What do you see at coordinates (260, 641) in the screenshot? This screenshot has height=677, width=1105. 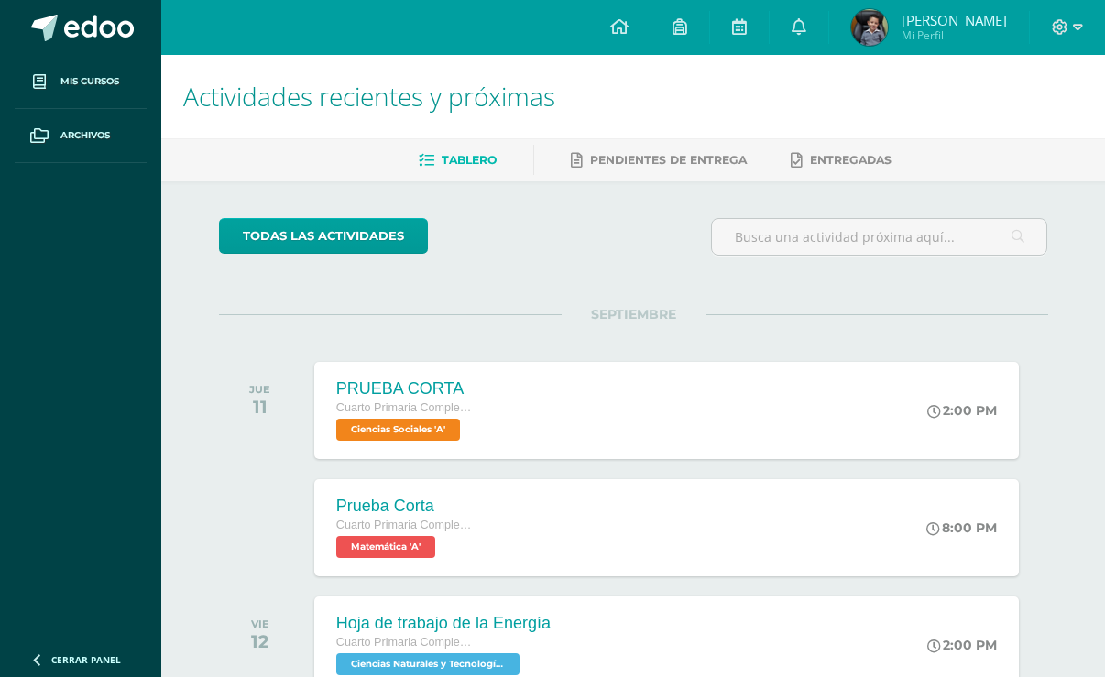 I see `div: 12` at bounding box center [260, 641].